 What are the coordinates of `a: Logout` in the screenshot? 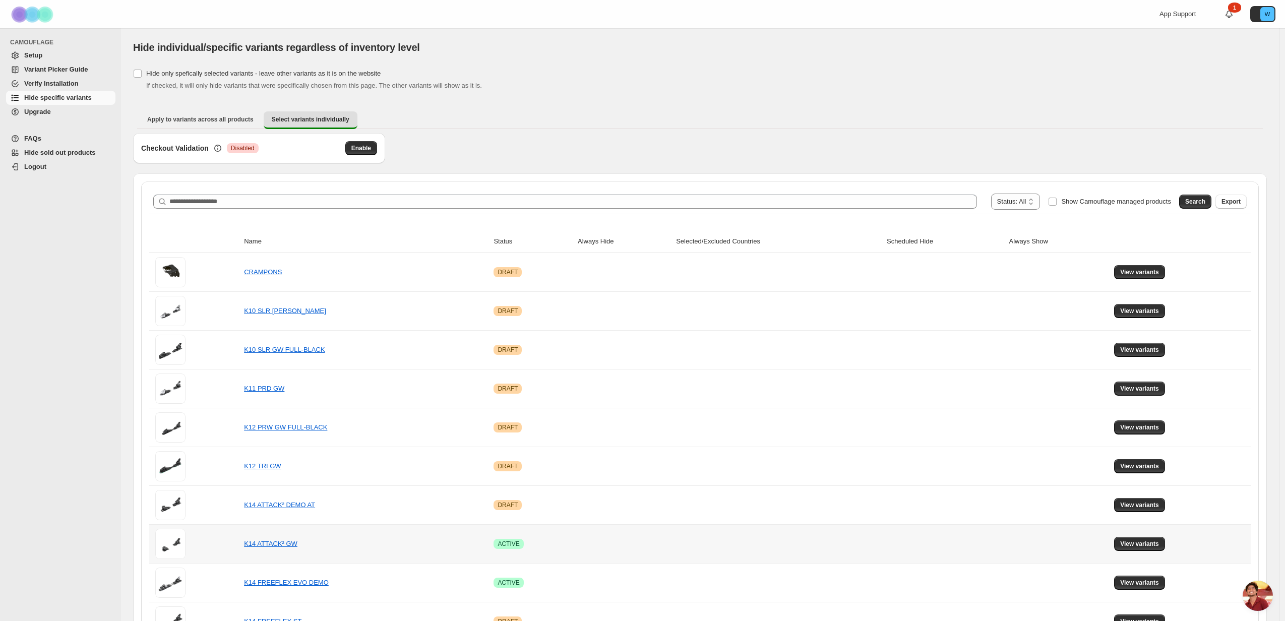 It's located at (60, 167).